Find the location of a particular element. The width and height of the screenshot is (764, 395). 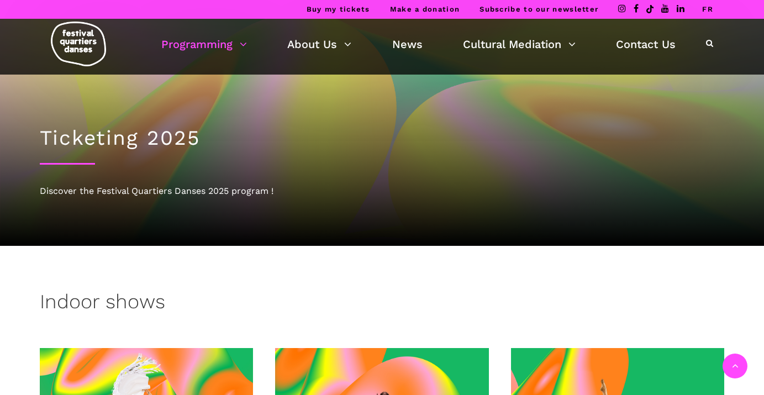

h1: Ticketing 2025 is located at coordinates (382, 138).